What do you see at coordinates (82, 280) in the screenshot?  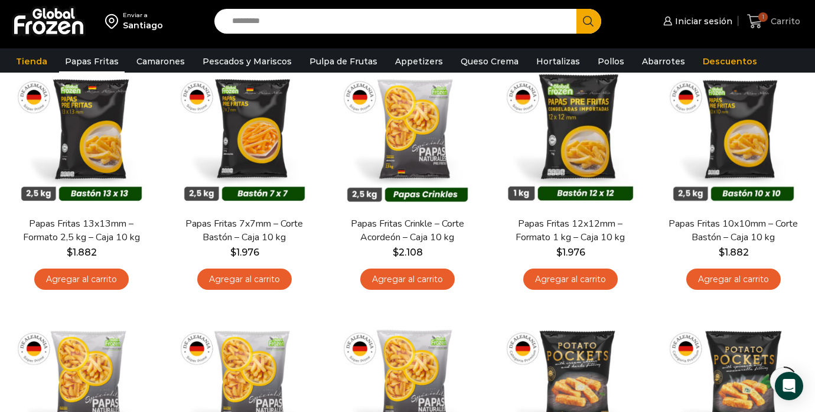 I see `a: Agregar al carrito: “Papas Fritas 13x13mm - Formato 2,5 kg - Caja 10 kg”` at bounding box center [82, 280].